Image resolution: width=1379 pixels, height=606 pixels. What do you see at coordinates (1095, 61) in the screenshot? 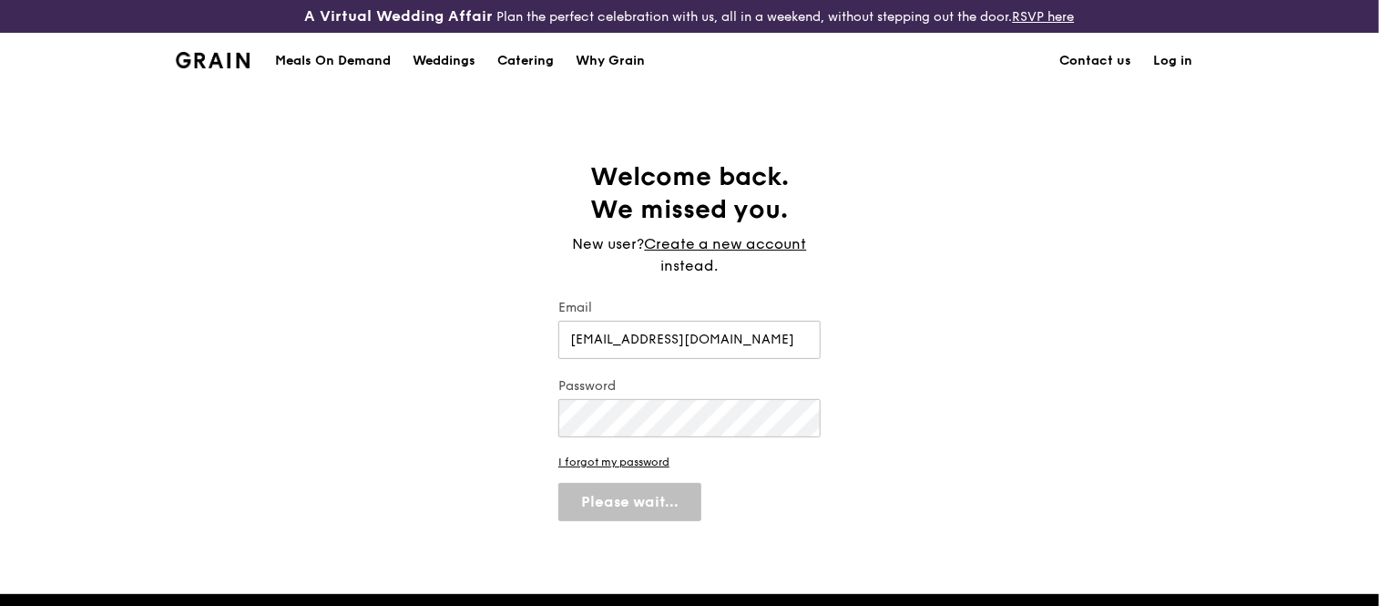
I see `a: Contact us` at bounding box center [1095, 61].